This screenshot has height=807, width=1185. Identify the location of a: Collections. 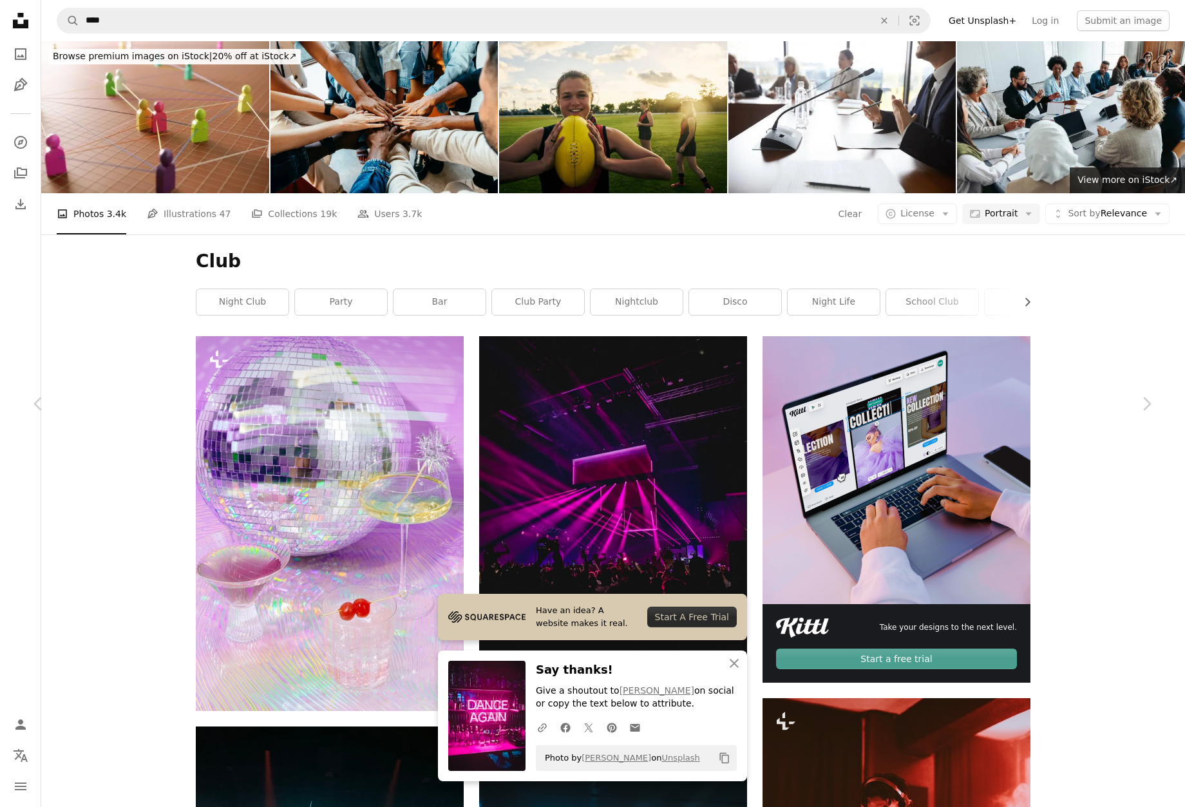
(21, 173).